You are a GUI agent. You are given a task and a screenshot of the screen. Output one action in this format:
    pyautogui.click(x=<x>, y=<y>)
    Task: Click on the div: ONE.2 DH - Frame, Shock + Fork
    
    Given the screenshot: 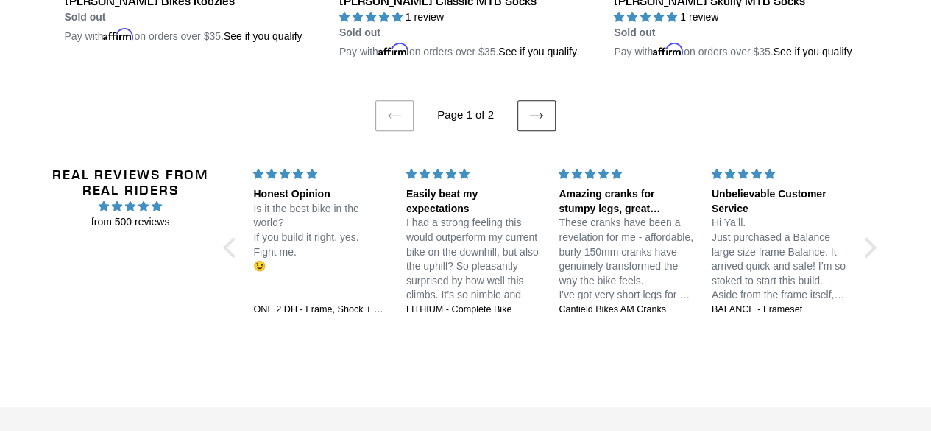 What is the action you would take?
    pyautogui.click(x=320, y=310)
    